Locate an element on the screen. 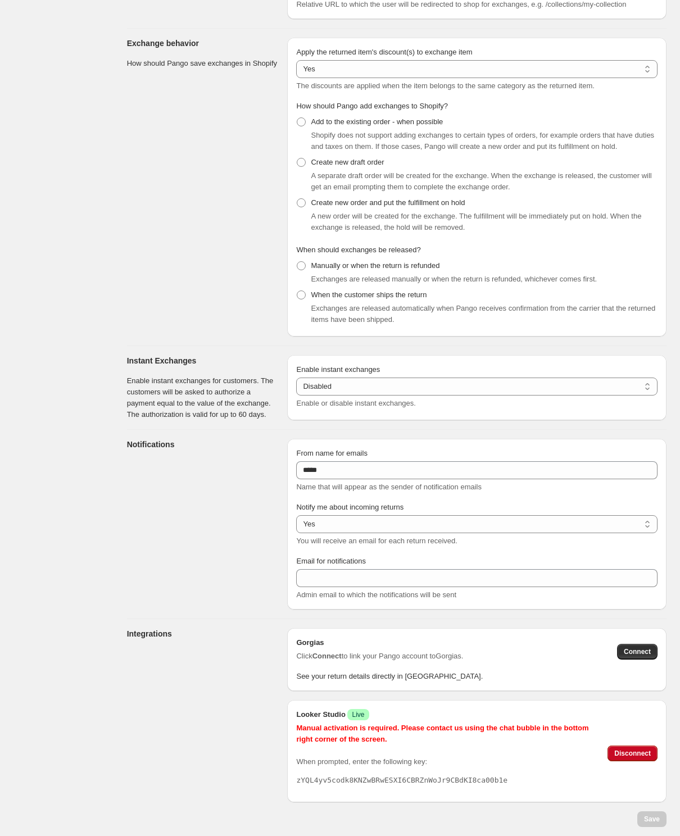 Image resolution: width=680 pixels, height=836 pixels. span: How should Pango add exchanges to Shopify? is located at coordinates (372, 106).